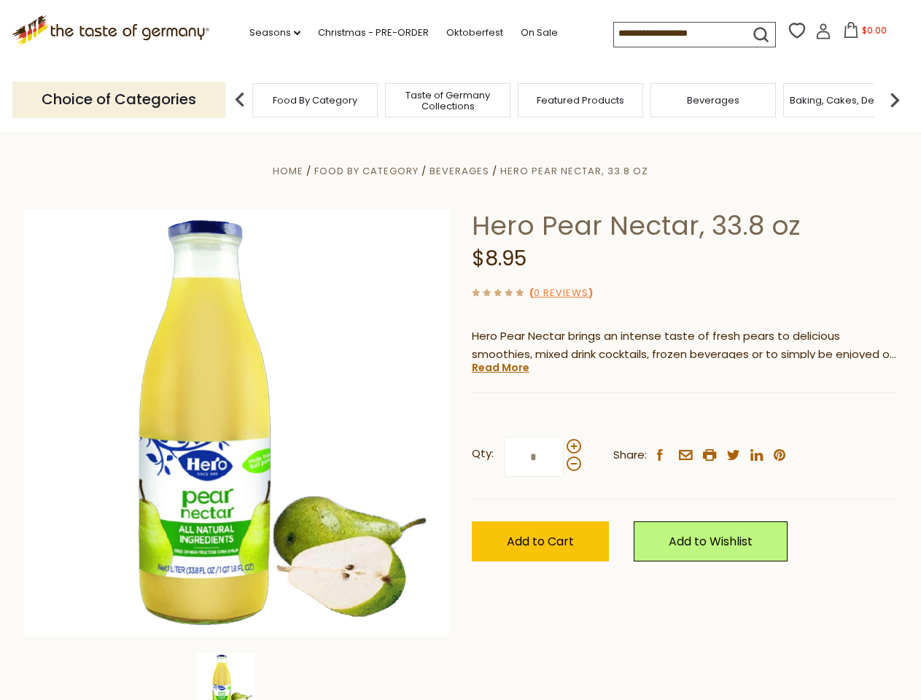 Image resolution: width=921 pixels, height=700 pixels. I want to click on img: Hero Pear Nectar, 33.8 oz, so click(236, 422).